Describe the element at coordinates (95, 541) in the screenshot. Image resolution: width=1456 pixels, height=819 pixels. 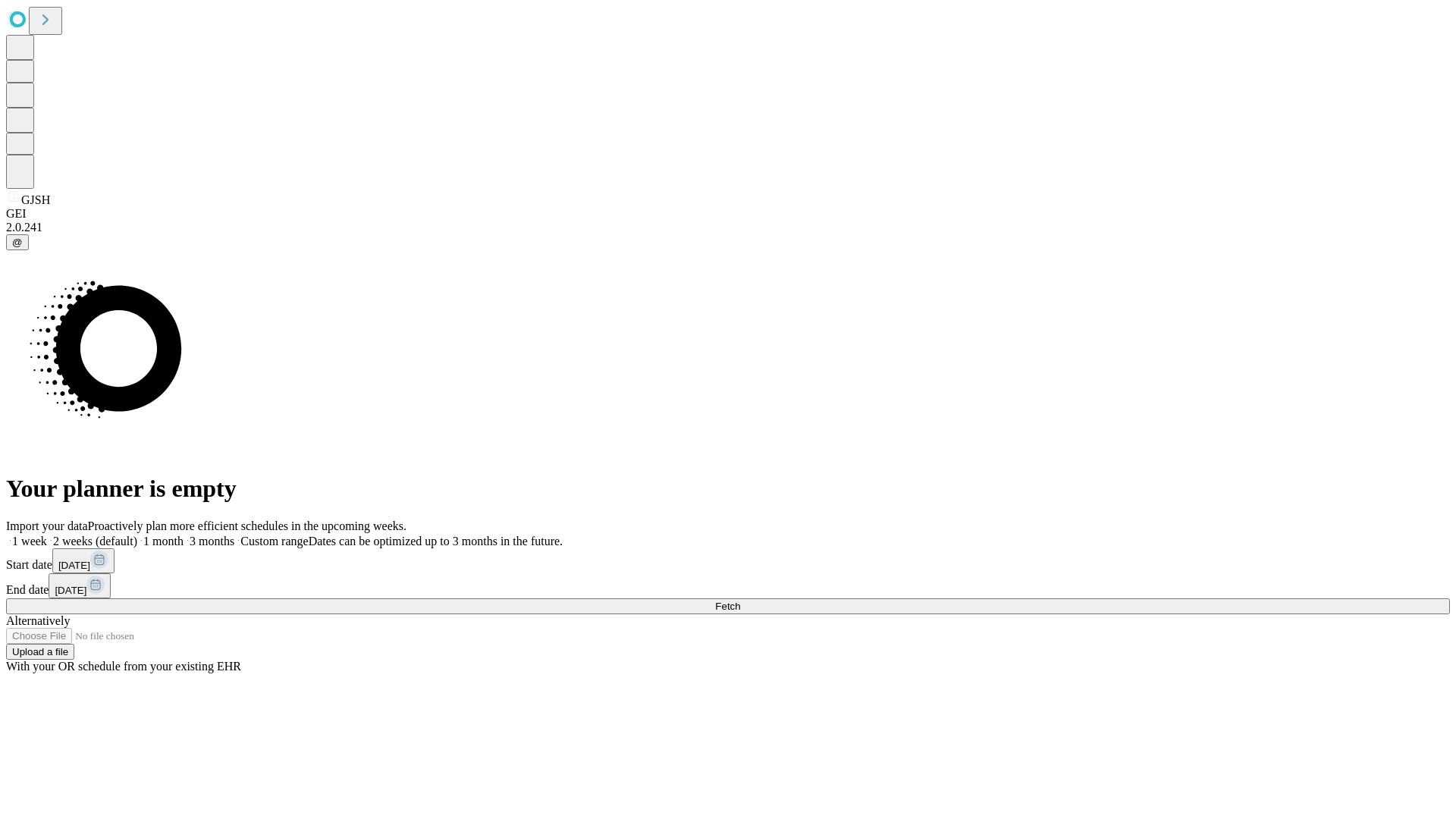
I see `span: 2 weeks (default)` at that location.